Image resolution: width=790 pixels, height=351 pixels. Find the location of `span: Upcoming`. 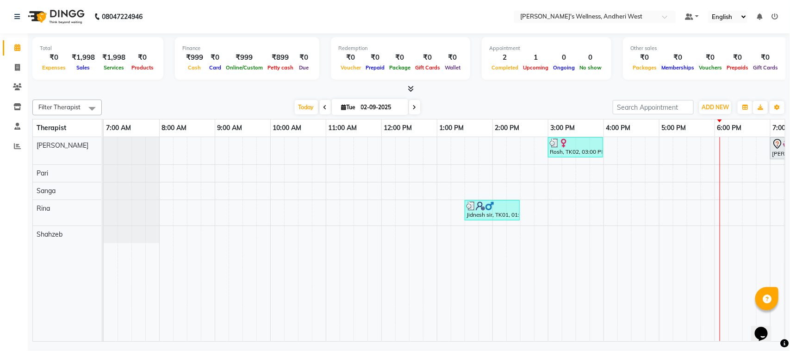

span: Upcoming is located at coordinates (536, 68).